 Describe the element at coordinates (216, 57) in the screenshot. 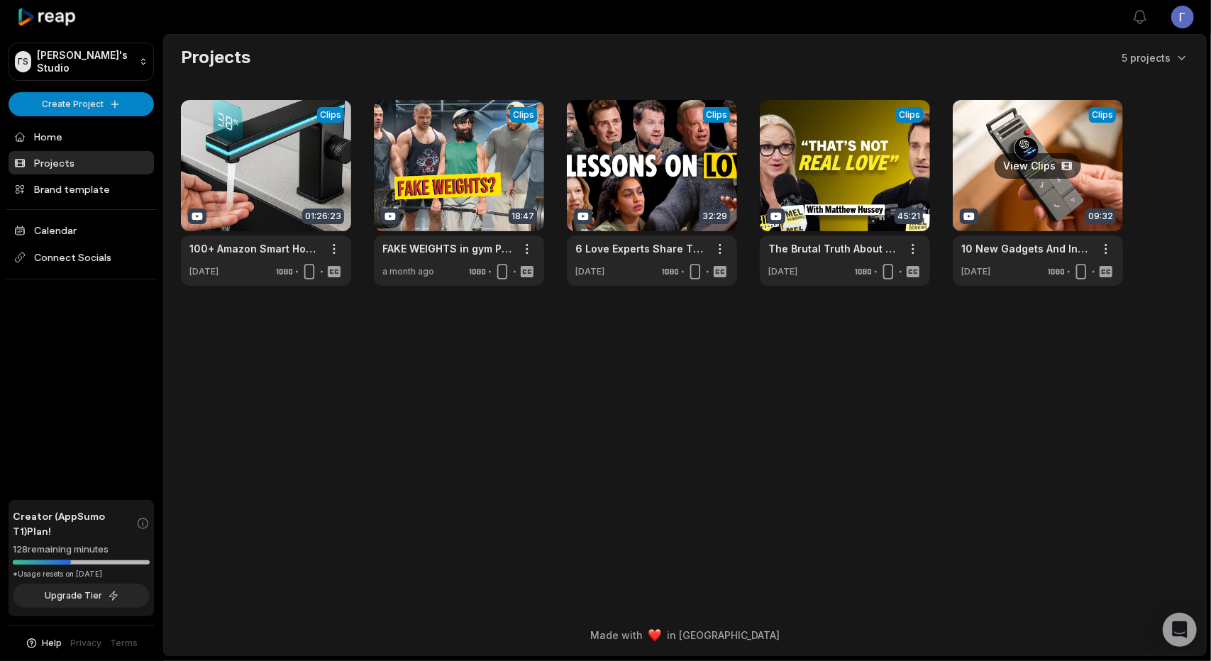

I see `h2: Projects` at that location.